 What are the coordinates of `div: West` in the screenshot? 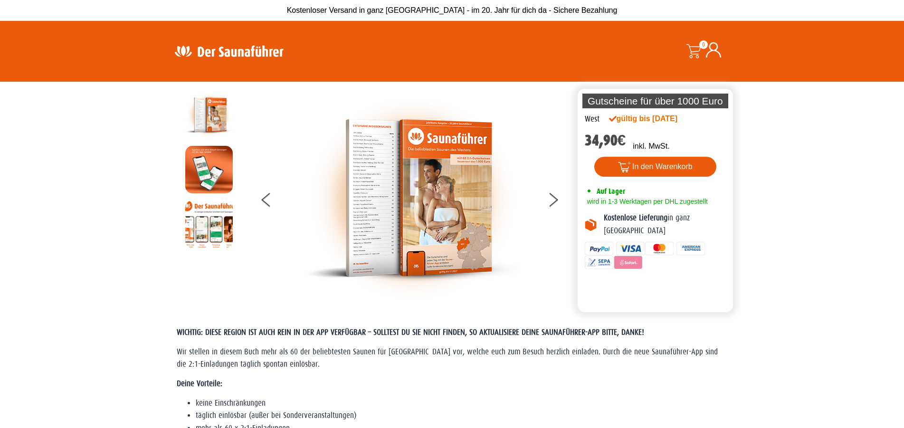 It's located at (592, 119).